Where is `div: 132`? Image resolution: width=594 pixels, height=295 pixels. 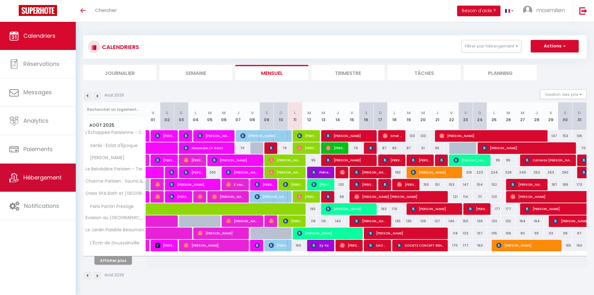 div: 132 is located at coordinates (509, 221).